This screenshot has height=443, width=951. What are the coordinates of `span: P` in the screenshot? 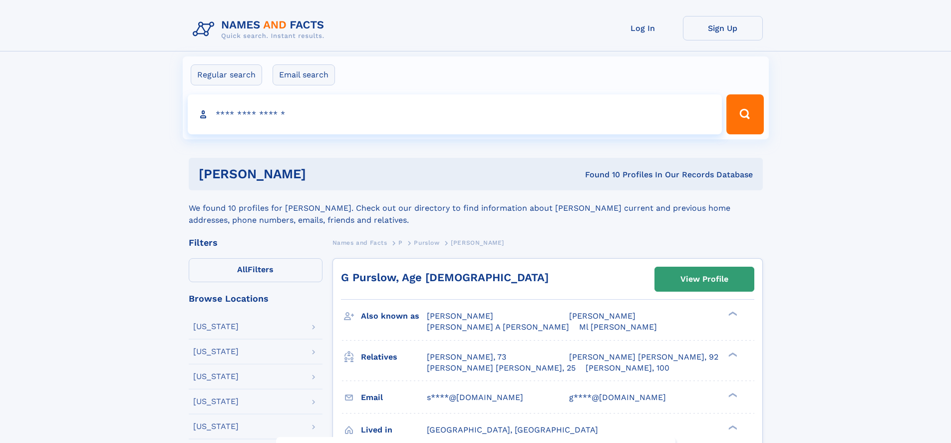 It's located at (400, 243).